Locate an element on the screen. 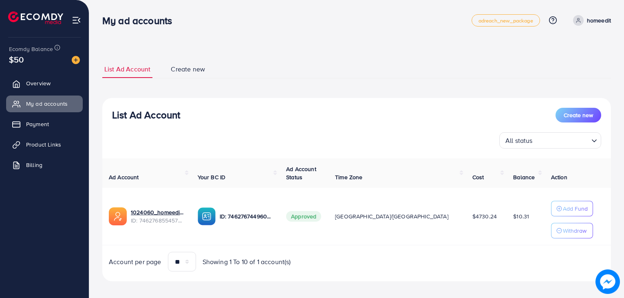  h3: List Ad Account is located at coordinates (146, 115).